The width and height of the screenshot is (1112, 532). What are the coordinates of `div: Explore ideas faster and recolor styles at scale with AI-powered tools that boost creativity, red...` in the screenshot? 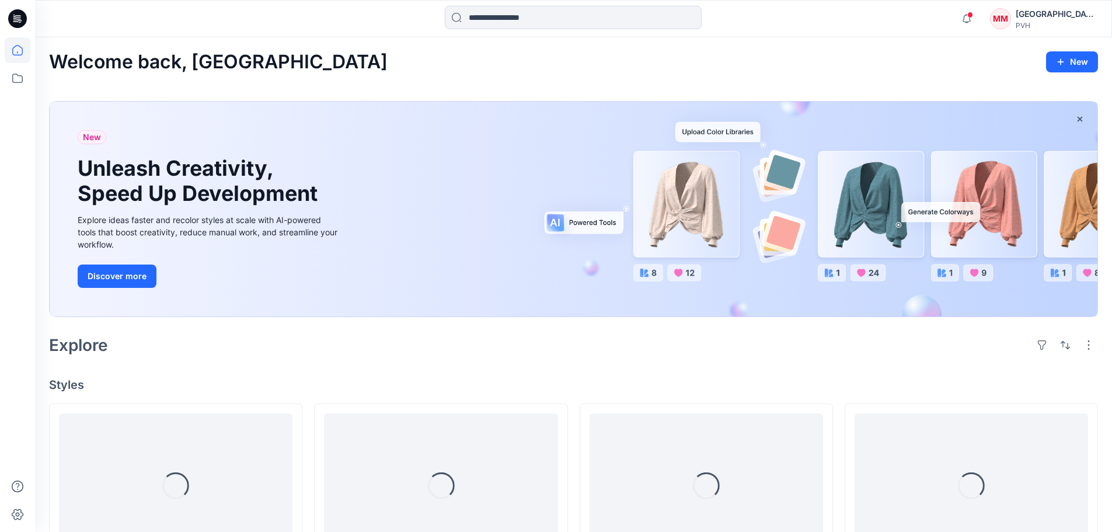 It's located at (209, 232).